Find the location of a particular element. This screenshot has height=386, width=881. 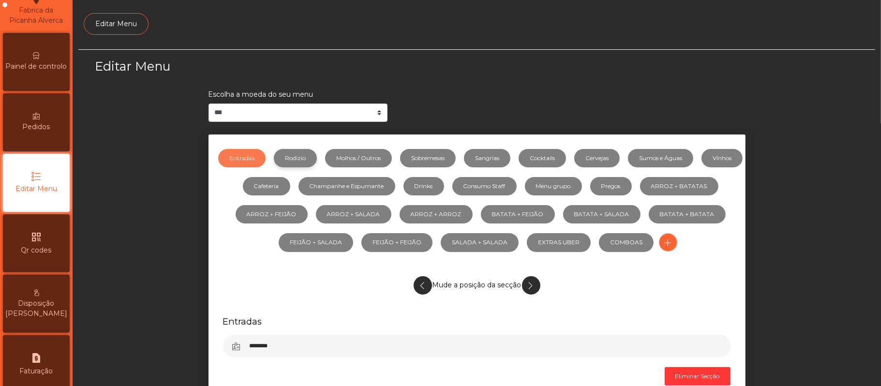

a: Molhos / Outros is located at coordinates (359, 158).